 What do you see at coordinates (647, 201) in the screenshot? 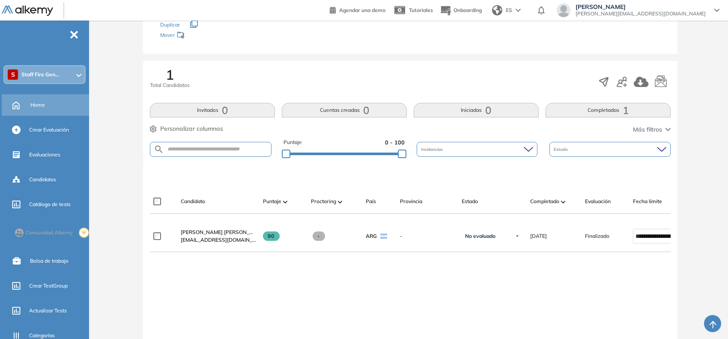
I see `span: Fecha límite` at bounding box center [647, 201].